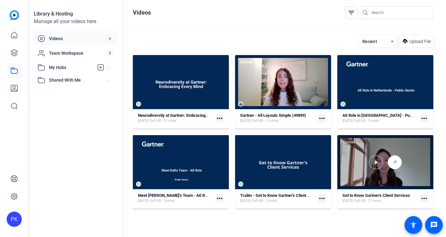  What do you see at coordinates (71, 67) in the screenshot?
I see `span: My Hubs` at bounding box center [71, 67].